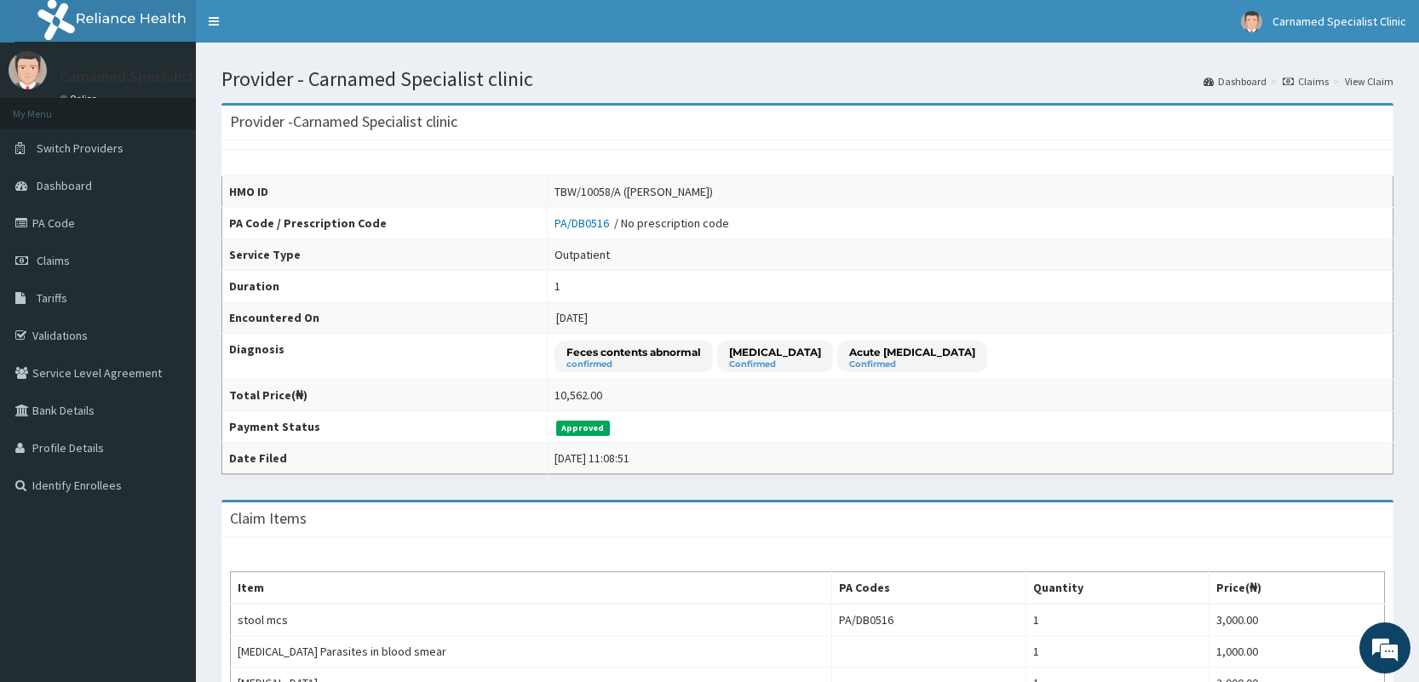  What do you see at coordinates (53, 261) in the screenshot?
I see `span: Claims` at bounding box center [53, 261].